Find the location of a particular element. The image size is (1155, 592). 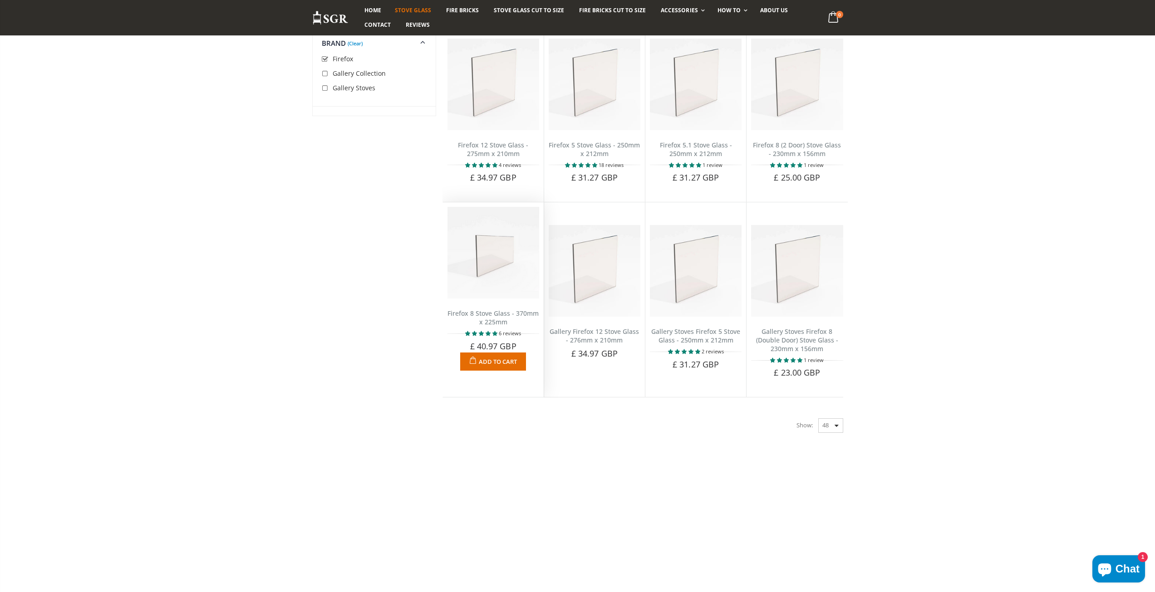

span: About us is located at coordinates (774, 10).